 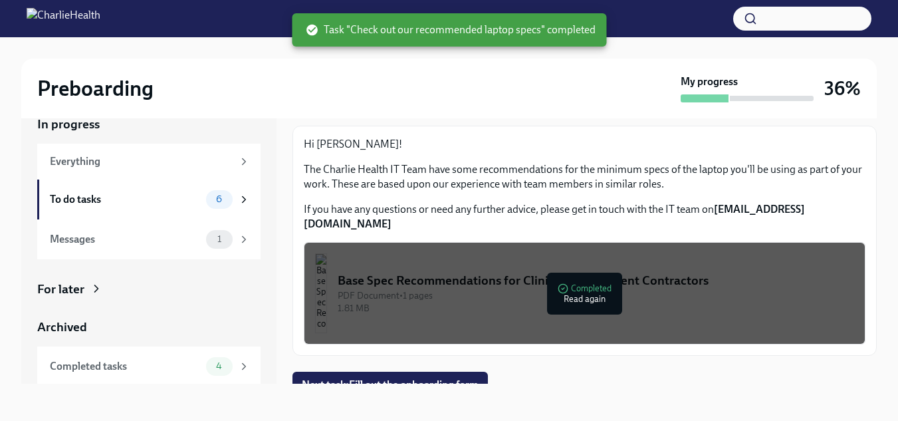 What do you see at coordinates (149, 124) in the screenshot?
I see `a: In progress` at bounding box center [149, 124].